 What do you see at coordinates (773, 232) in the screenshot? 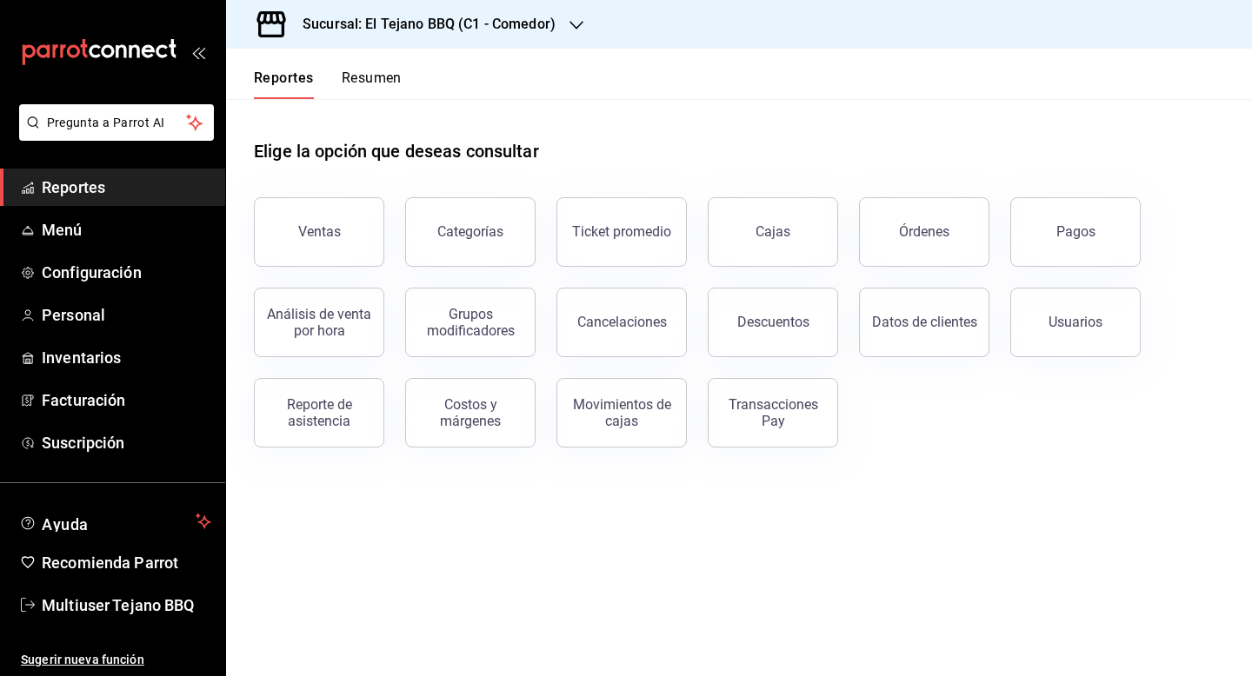
I see `div: Cajas` at bounding box center [773, 232].